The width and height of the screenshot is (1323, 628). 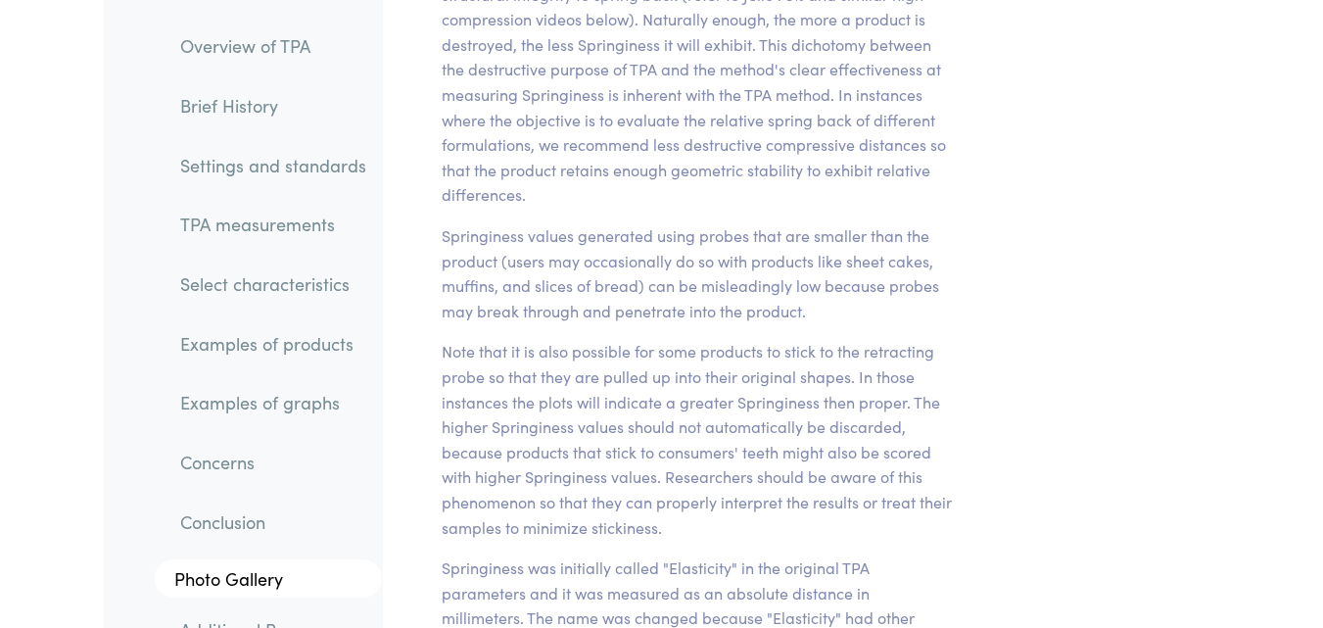 What do you see at coordinates (273, 224) in the screenshot?
I see `a: TPA measurements` at bounding box center [273, 224].